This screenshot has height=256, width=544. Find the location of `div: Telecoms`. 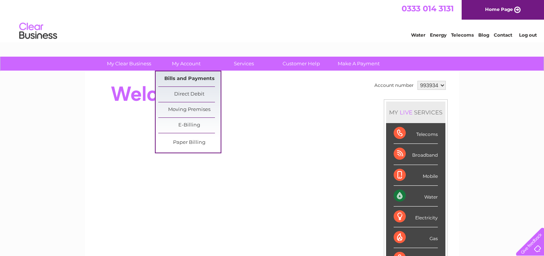

div: Telecoms is located at coordinates (415, 133).